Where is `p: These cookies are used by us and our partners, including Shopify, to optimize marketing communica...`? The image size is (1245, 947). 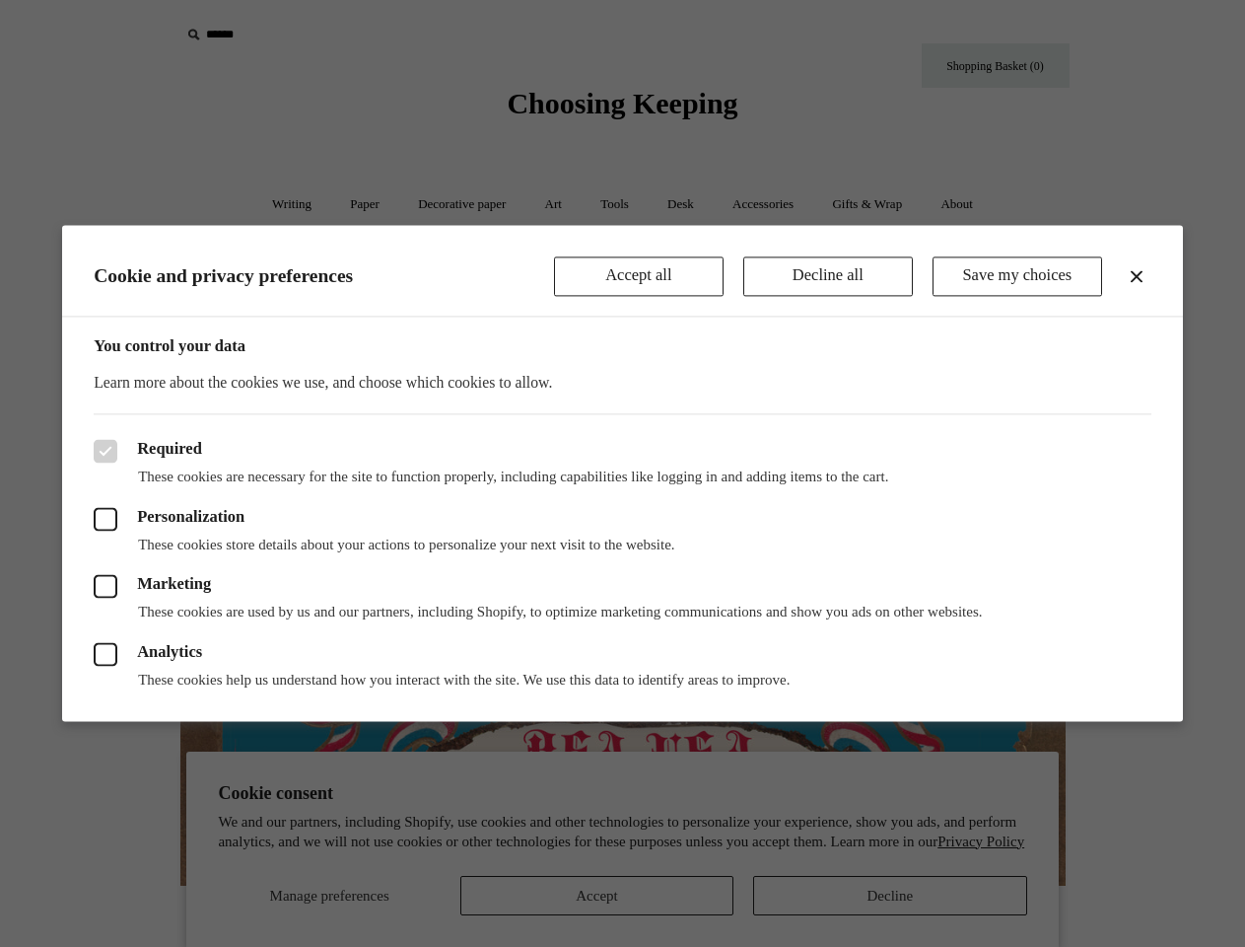 p: These cookies are used by us and our partners, including Shopify, to optimize marketing communica... is located at coordinates (622, 613).